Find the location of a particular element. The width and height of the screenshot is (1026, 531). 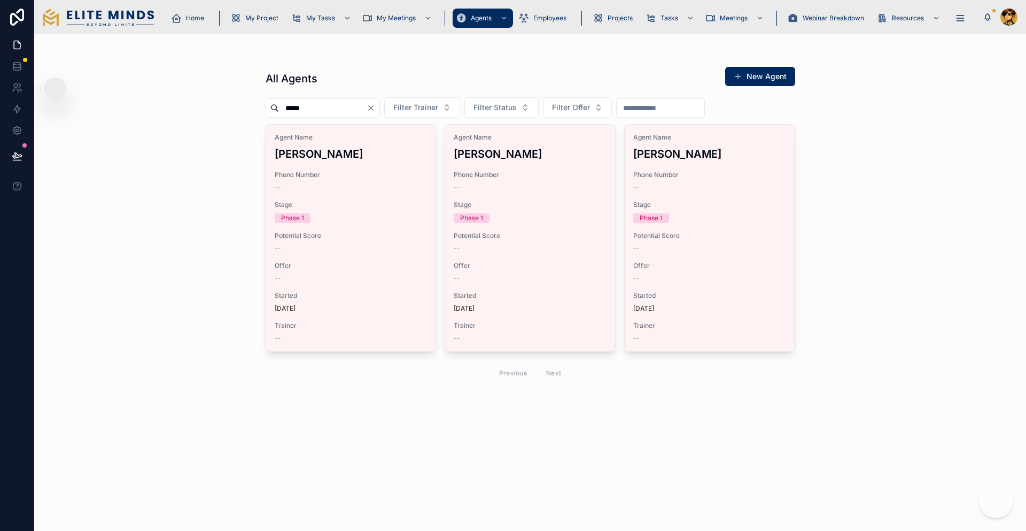

a: My Meetings is located at coordinates (398, 18).